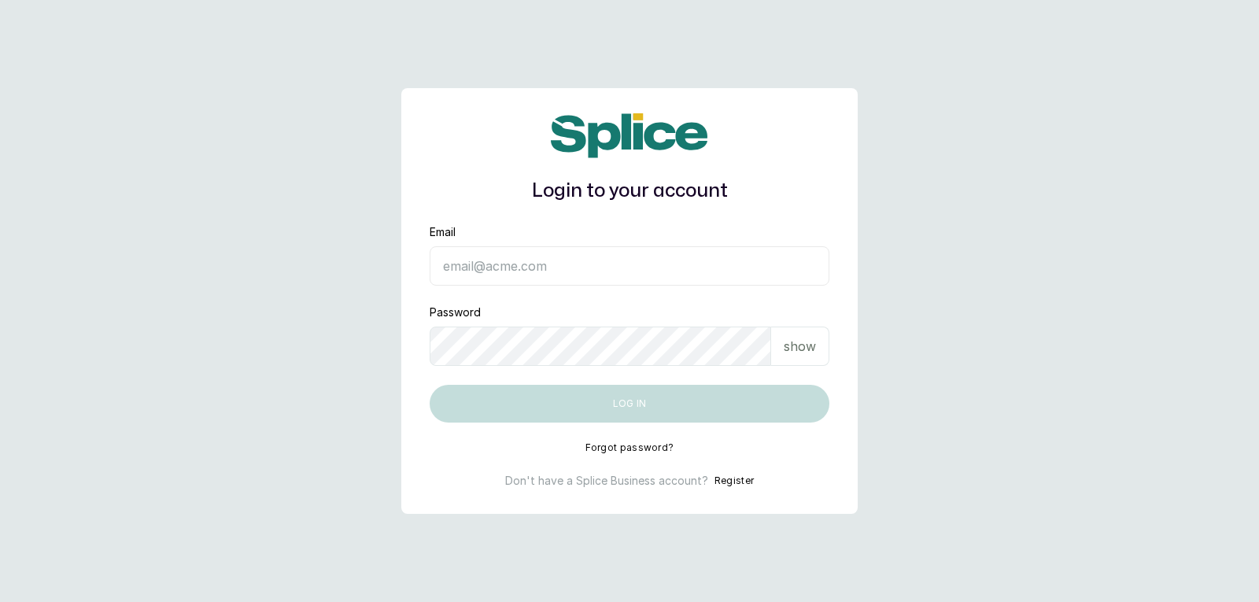  I want to click on h1: Login to your account, so click(629, 191).